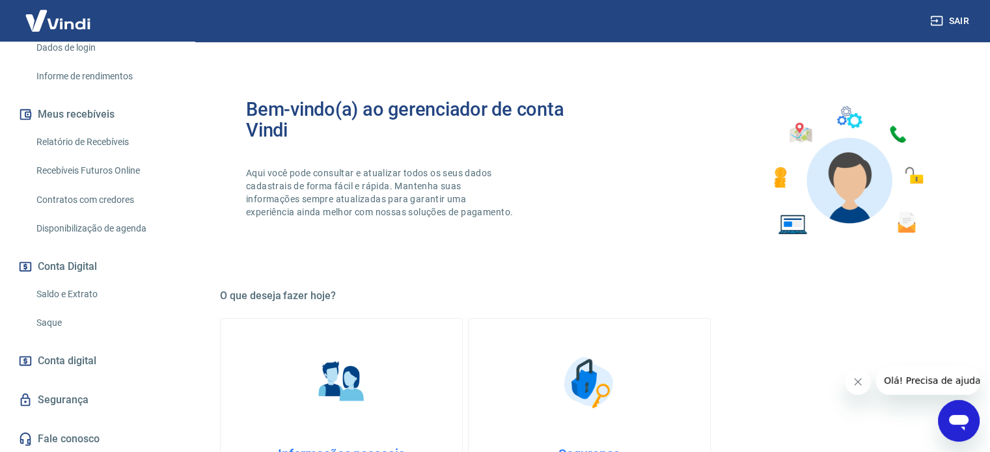  Describe the element at coordinates (97, 361) in the screenshot. I see `a: Conta digital` at that location.